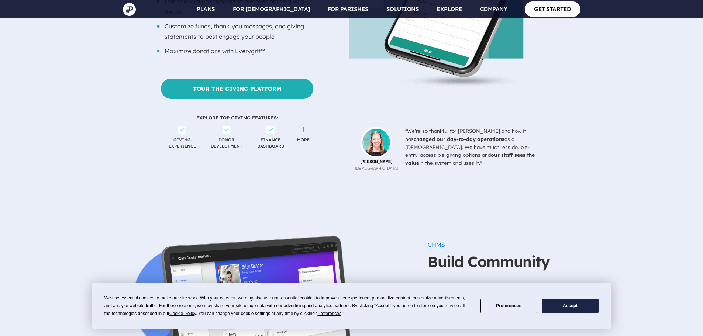 The image size is (703, 336). Describe the element at coordinates (552, 9) in the screenshot. I see `a: GET STARTED` at that location.